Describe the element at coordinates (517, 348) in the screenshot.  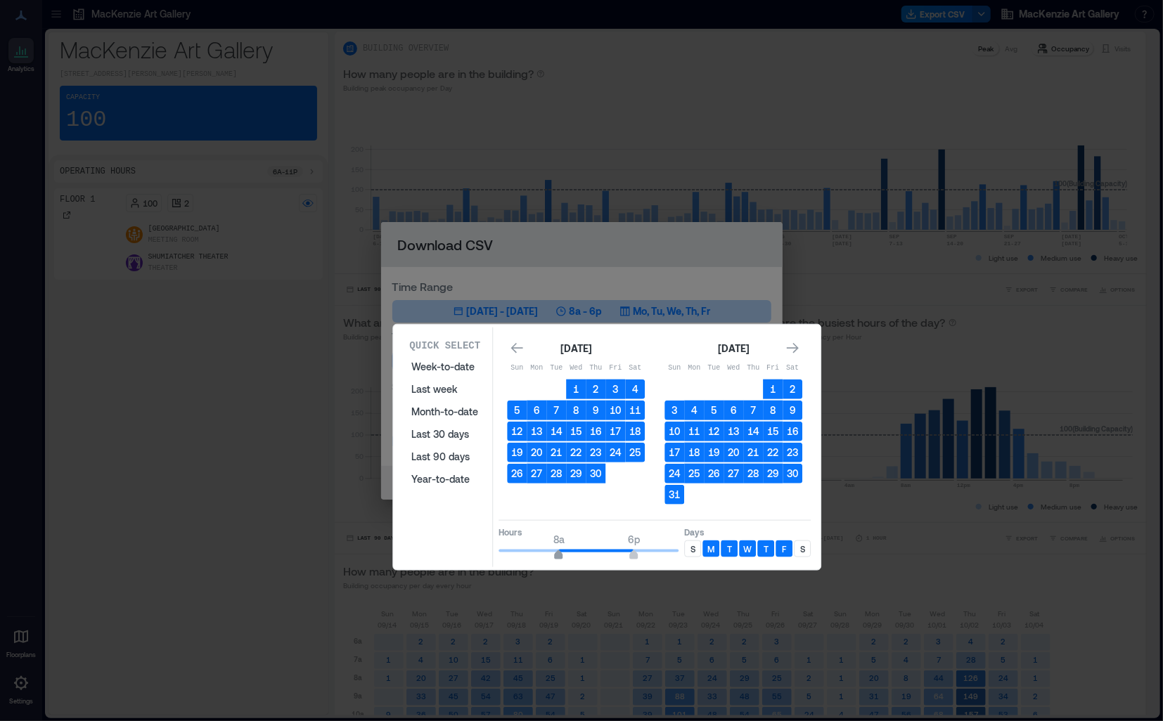
I see `button: Go to previous month` at that location.